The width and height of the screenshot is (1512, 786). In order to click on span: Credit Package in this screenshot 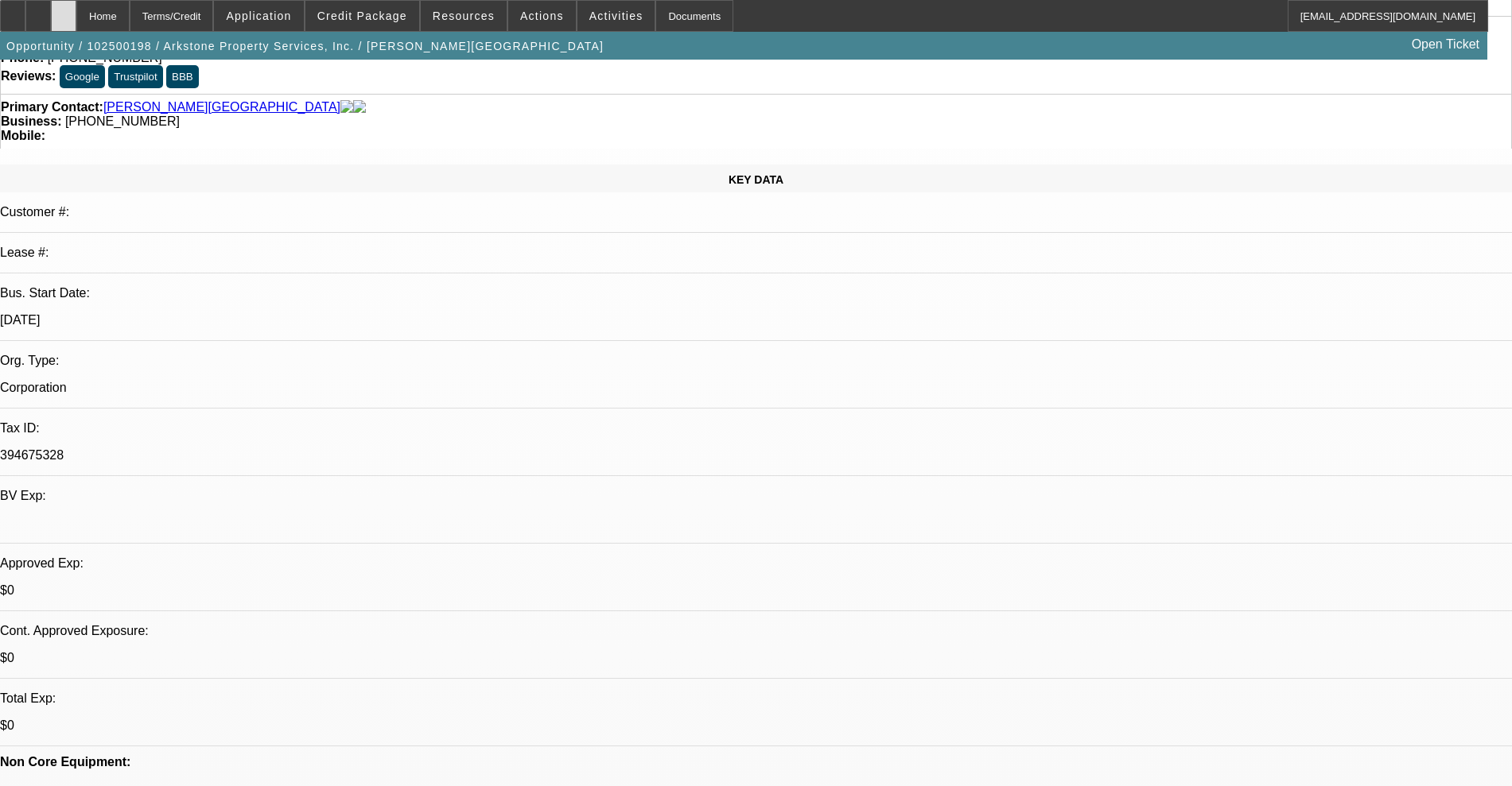, I will do `click(362, 16)`.